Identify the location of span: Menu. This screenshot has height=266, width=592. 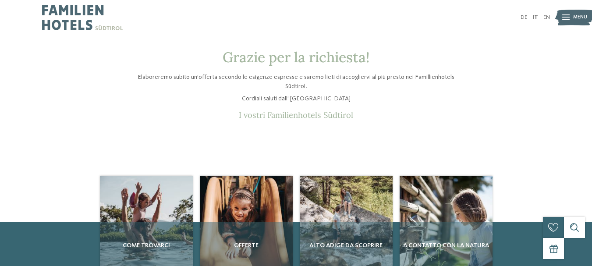
(580, 18).